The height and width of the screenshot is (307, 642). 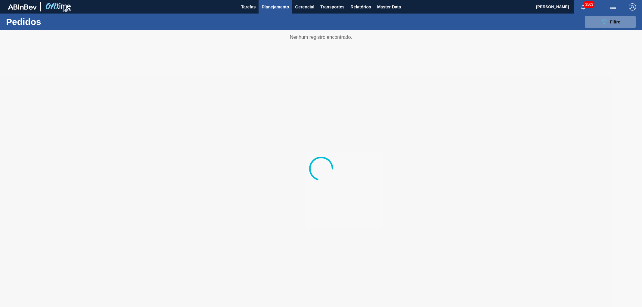 What do you see at coordinates (610, 22) in the screenshot?
I see `button: Filtro` at bounding box center [610, 22].